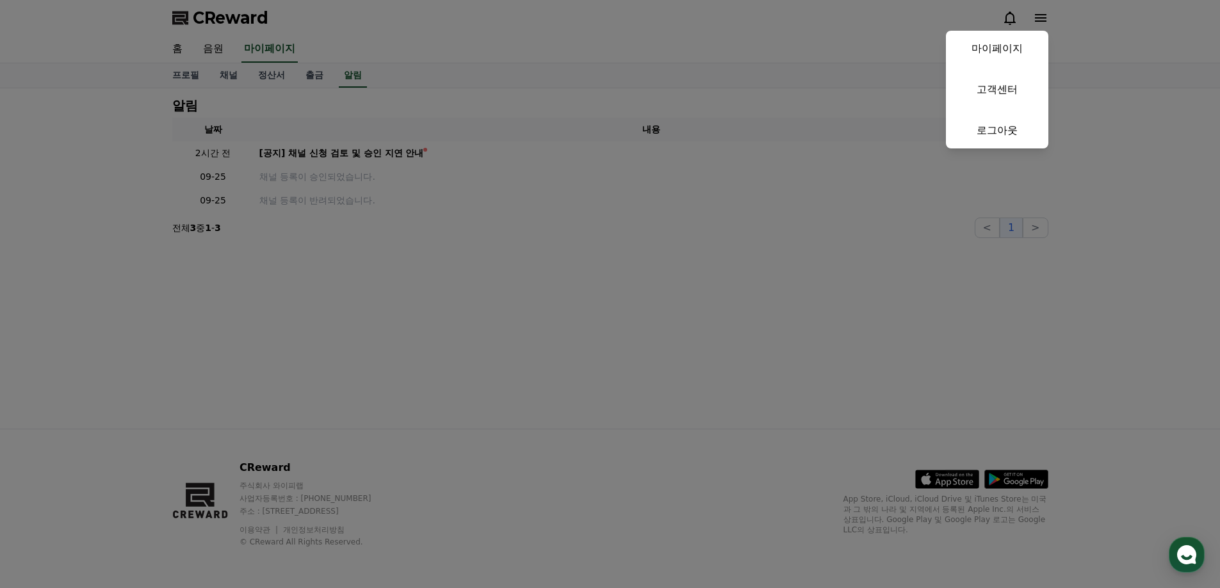 This screenshot has height=588, width=1220. What do you see at coordinates (44, 430) in the screenshot?
I see `span: 홈` at bounding box center [44, 430].